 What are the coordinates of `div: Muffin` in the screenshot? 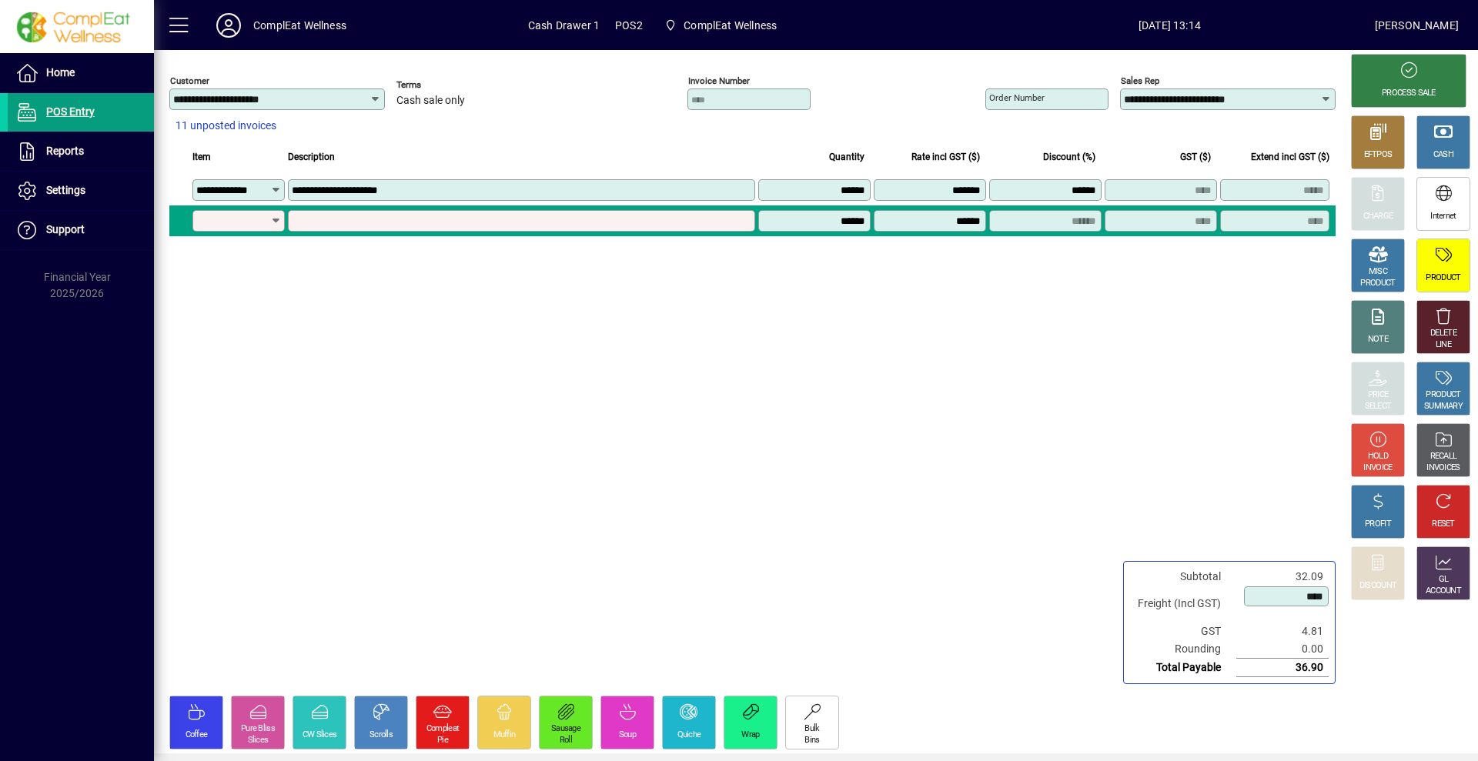 It's located at (504, 735).